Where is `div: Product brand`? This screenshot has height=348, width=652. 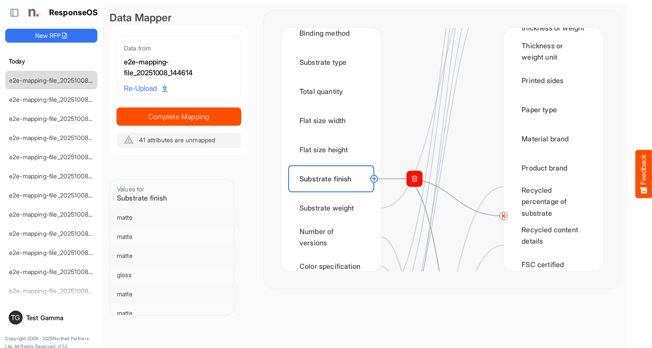
div: Product brand is located at coordinates (553, 168).